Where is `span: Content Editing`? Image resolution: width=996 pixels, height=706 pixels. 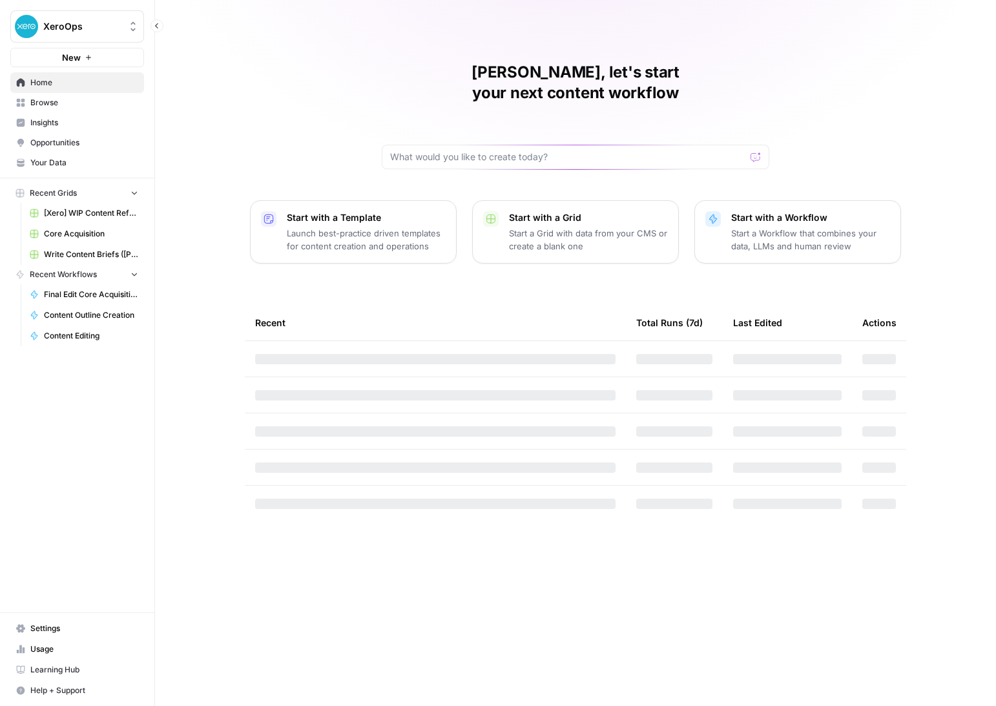 span: Content Editing is located at coordinates (91, 336).